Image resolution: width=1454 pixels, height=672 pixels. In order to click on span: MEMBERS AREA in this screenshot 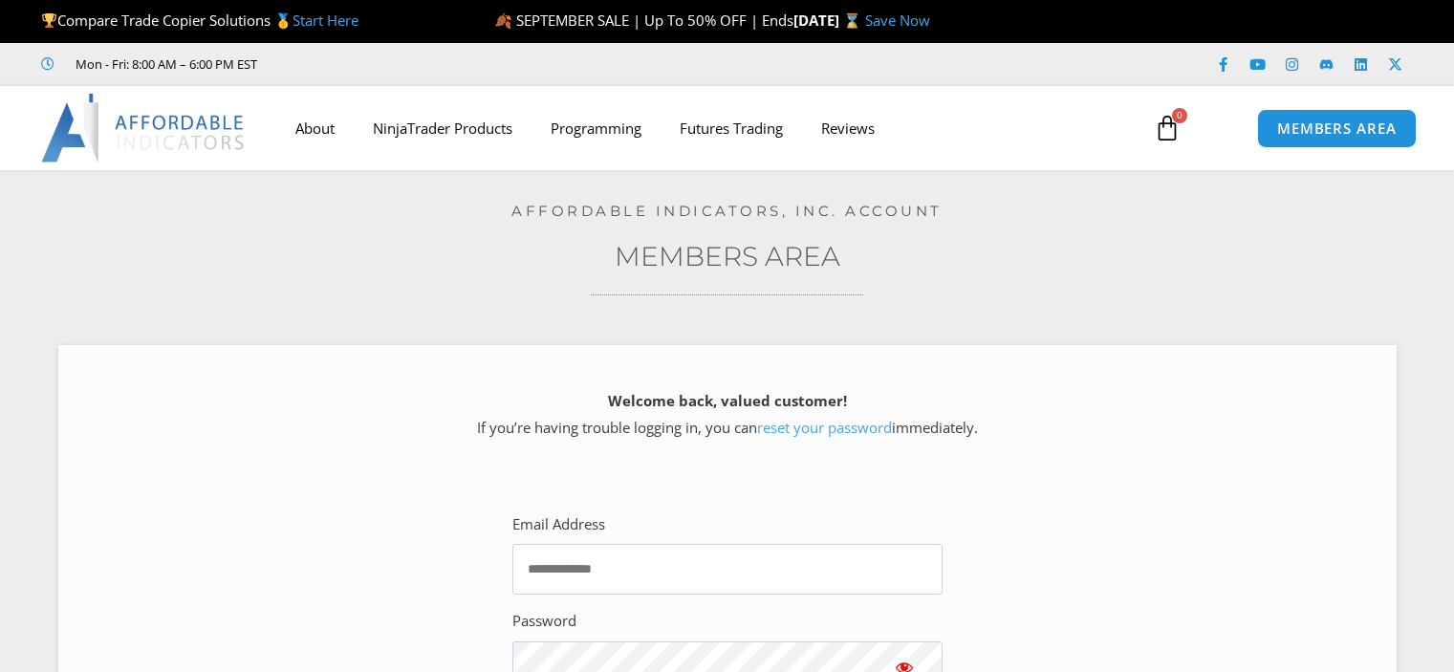, I will do `click(1336, 128)`.